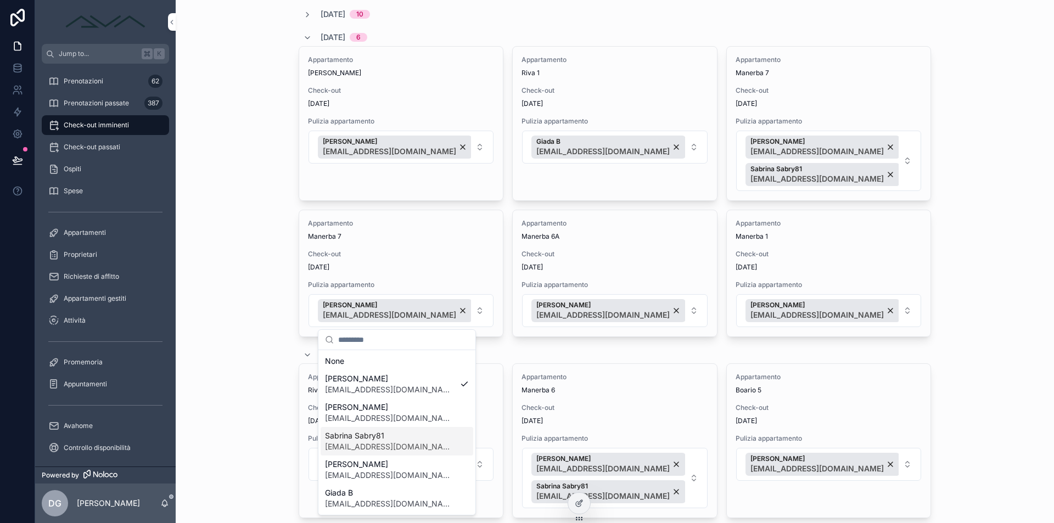 This screenshot has width=1054, height=523. What do you see at coordinates (78, 426) in the screenshot?
I see `span: Avahome` at bounding box center [78, 426].